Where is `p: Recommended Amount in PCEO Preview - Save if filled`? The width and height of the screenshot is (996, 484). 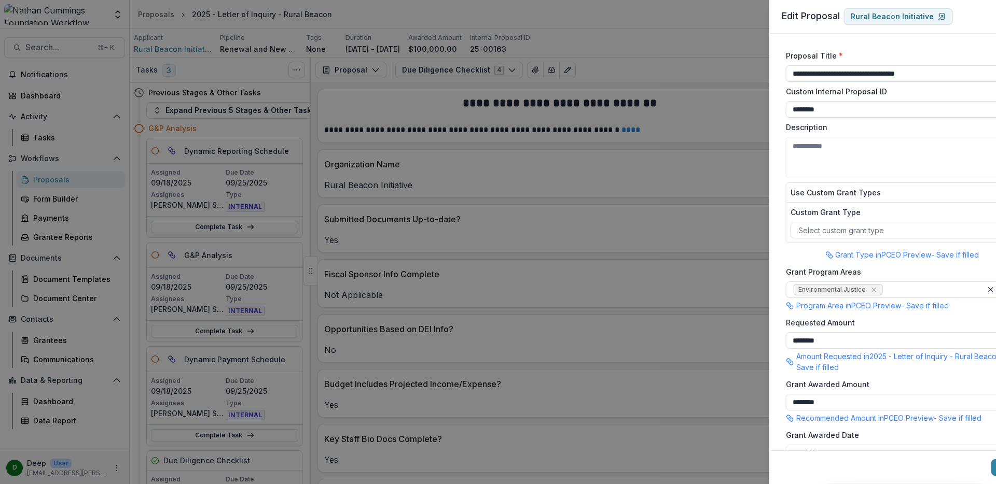 p: Recommended Amount in PCEO Preview - Save if filled is located at coordinates (888, 418).